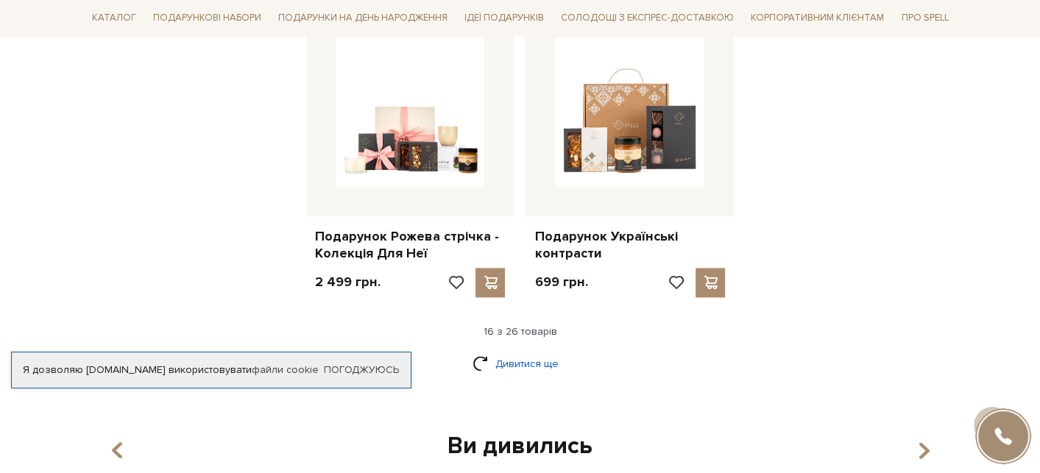  What do you see at coordinates (114, 18) in the screenshot?
I see `span: Каталог` at bounding box center [114, 18].